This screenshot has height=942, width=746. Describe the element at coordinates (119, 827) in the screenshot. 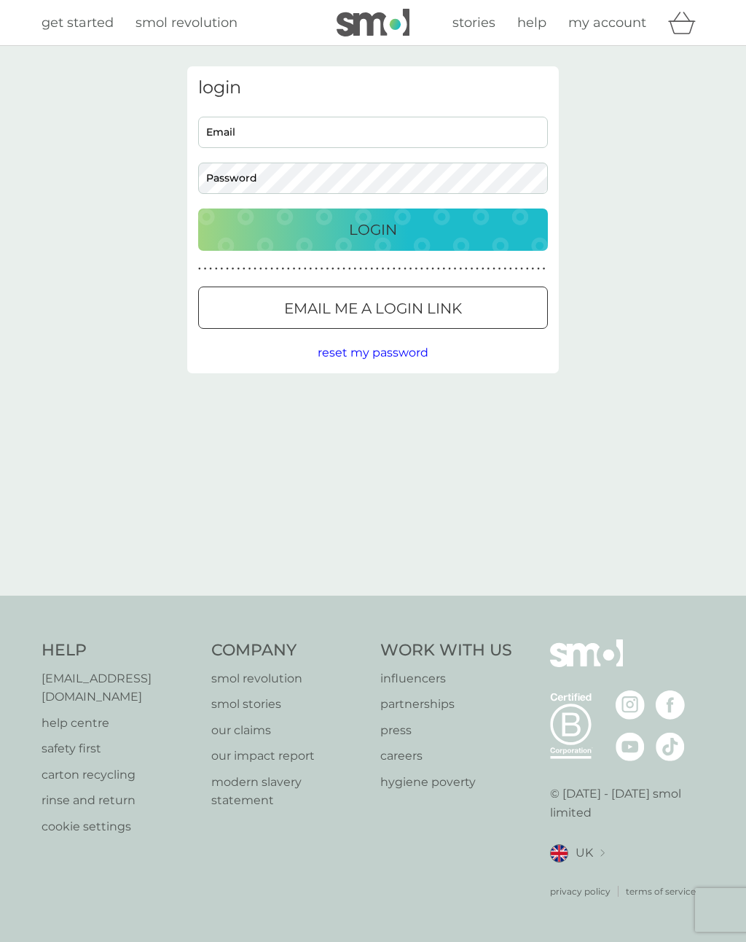

I see `a: cookie settings` at that location.